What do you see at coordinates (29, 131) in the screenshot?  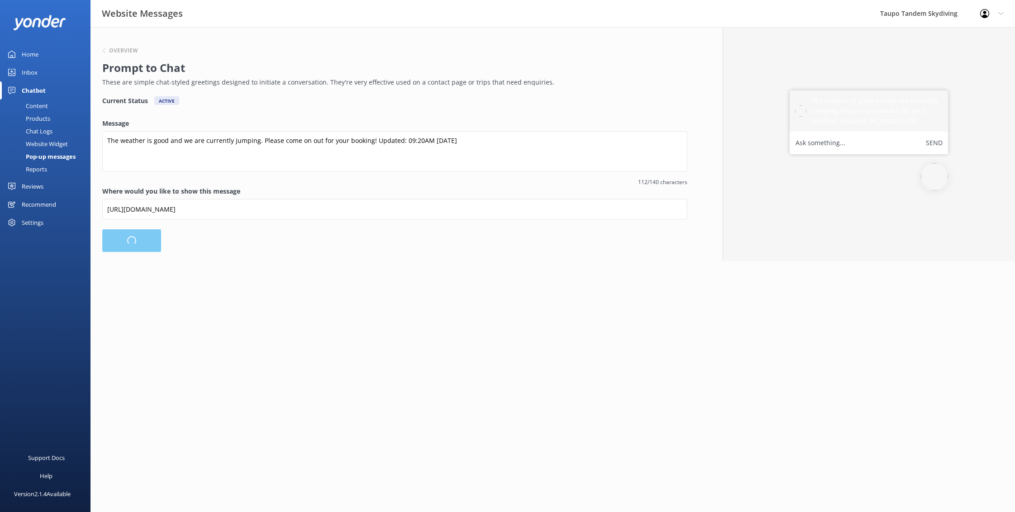 I see `div: Chat Logs` at bounding box center [29, 131].